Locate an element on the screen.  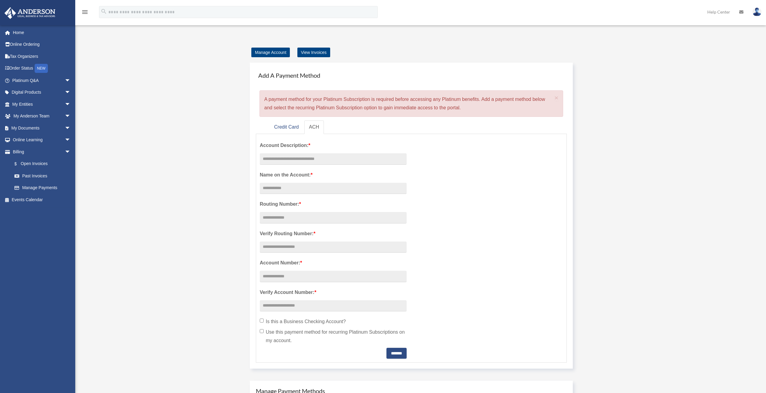
label: Verify Account Number: is located at coordinates (333, 292).